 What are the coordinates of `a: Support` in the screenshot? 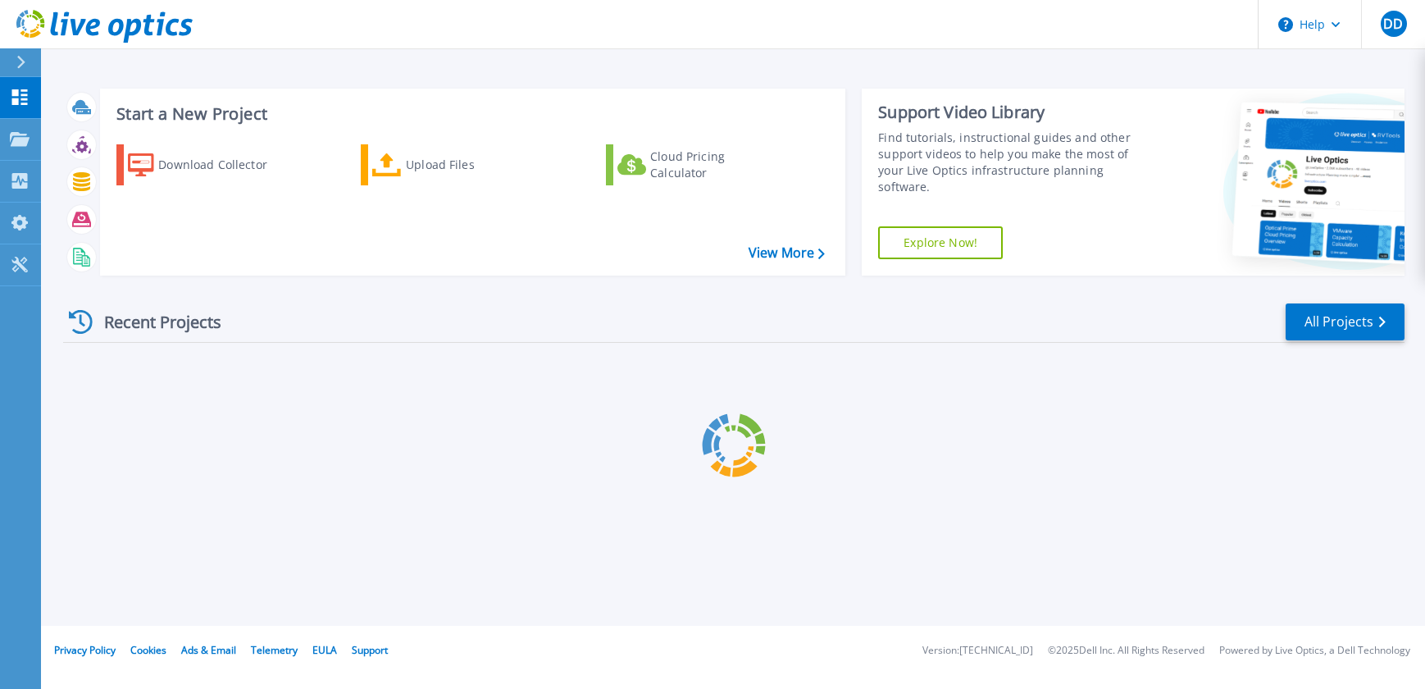 It's located at (370, 649).